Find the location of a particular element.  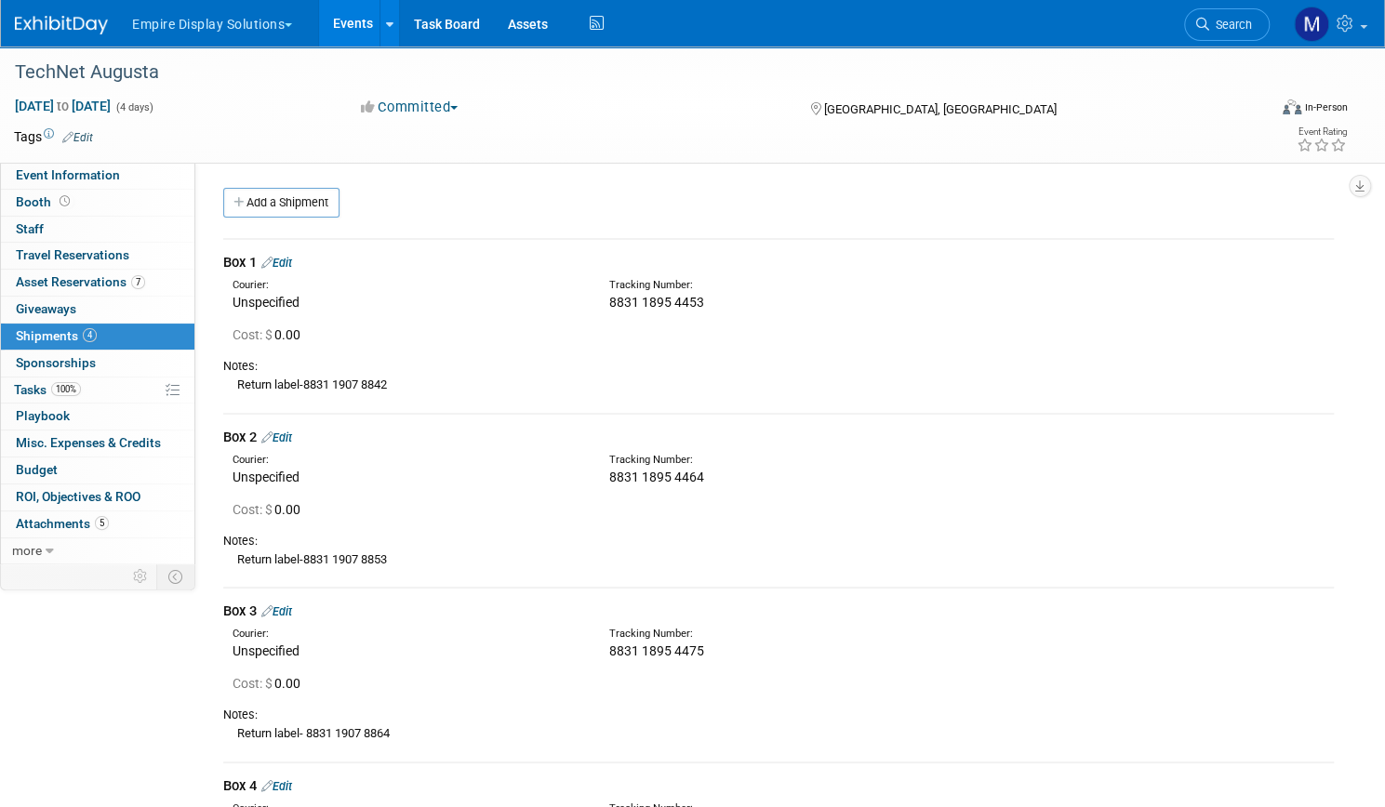

span: ROI, Objectives & ROO is located at coordinates (78, 497).